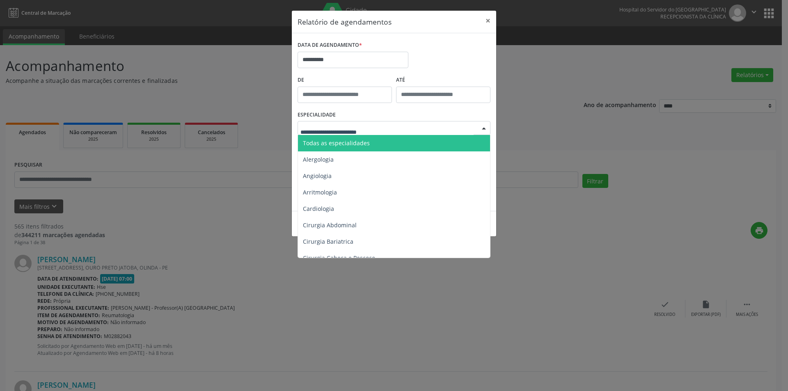 The image size is (788, 391). I want to click on span: Angiologia, so click(317, 176).